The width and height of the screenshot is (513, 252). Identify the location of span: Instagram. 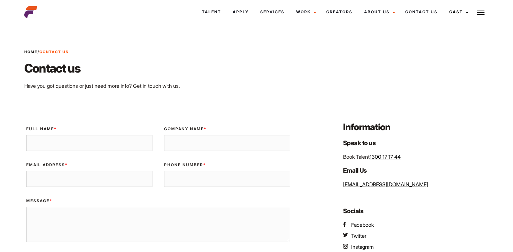
(362, 246).